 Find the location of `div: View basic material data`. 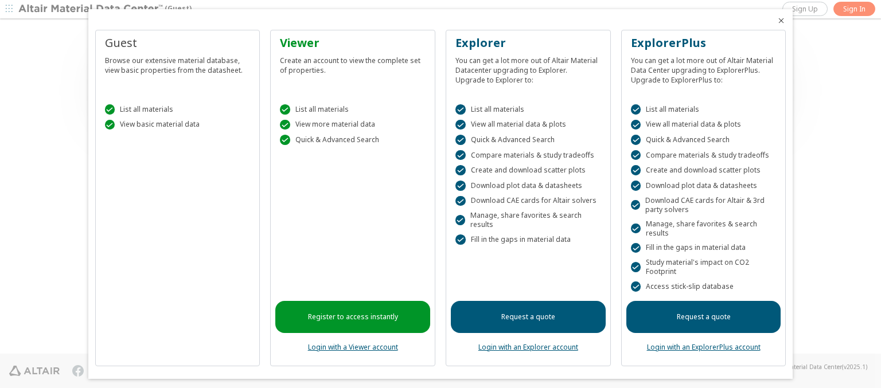

div: View basic material data is located at coordinates (178, 125).